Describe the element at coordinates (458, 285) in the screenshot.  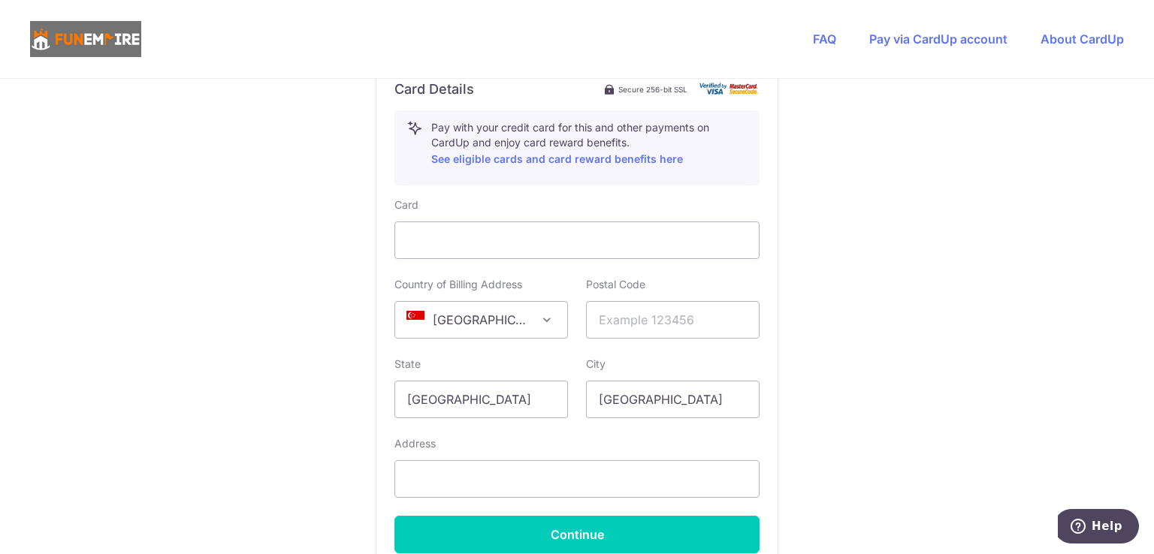
I see `label: Country of Billing Address` at that location.